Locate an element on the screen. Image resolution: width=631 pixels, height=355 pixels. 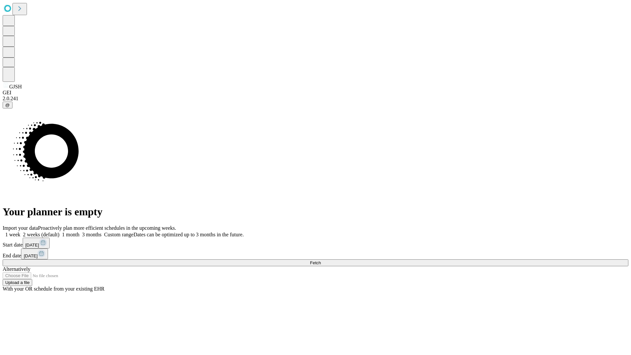
span: 1 week is located at coordinates (13, 234).